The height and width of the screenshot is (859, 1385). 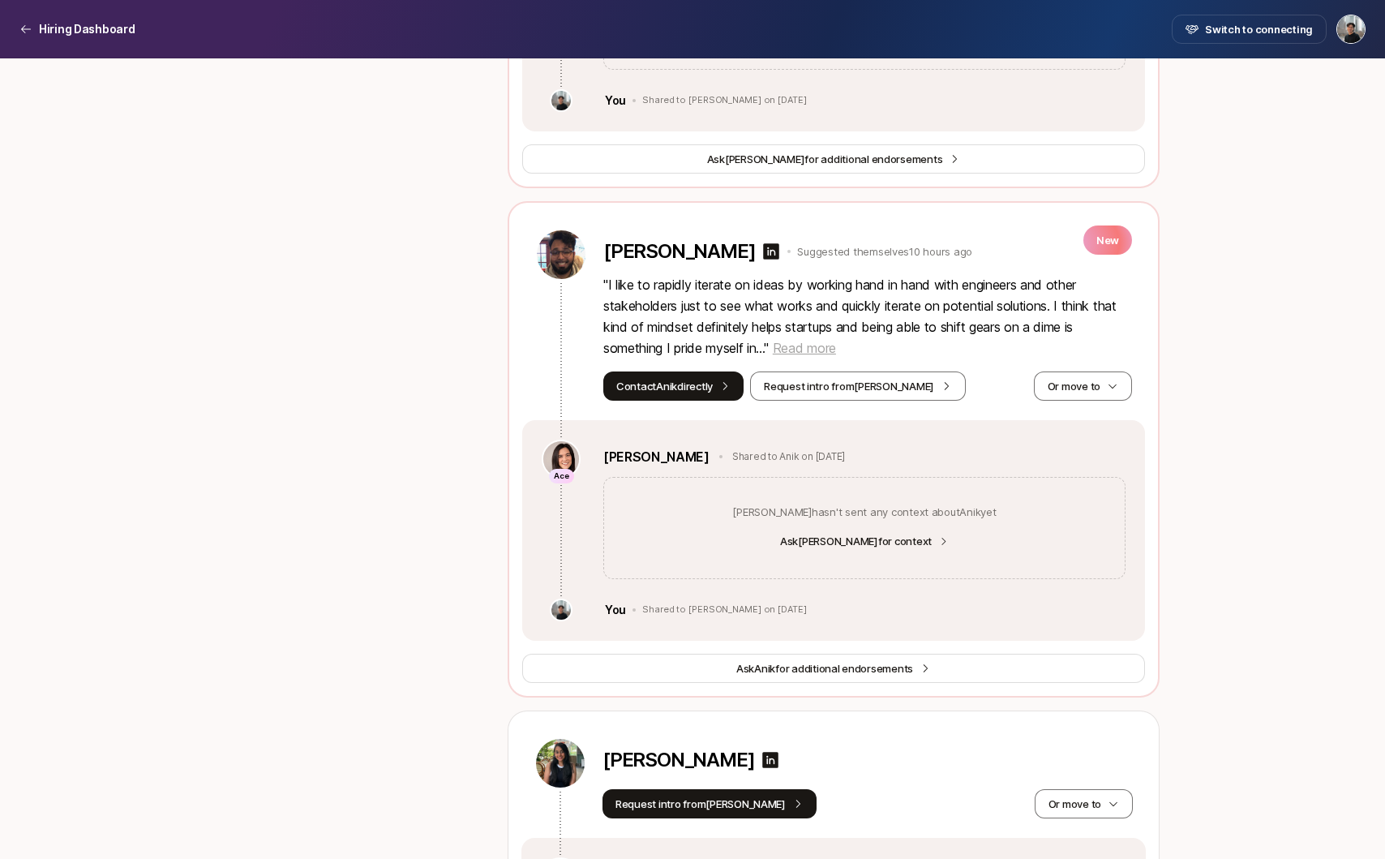 What do you see at coordinates (834, 668) in the screenshot?
I see `button: AskAnikfor additional endorsements` at bounding box center [834, 668].